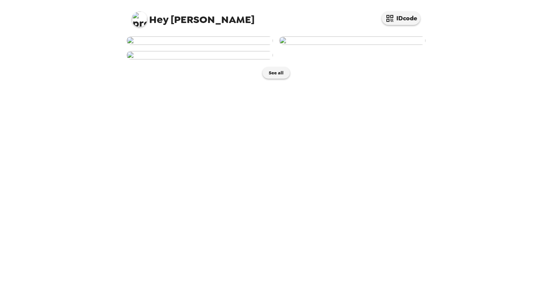 This screenshot has height=298, width=552. I want to click on button: IDcode, so click(401, 18).